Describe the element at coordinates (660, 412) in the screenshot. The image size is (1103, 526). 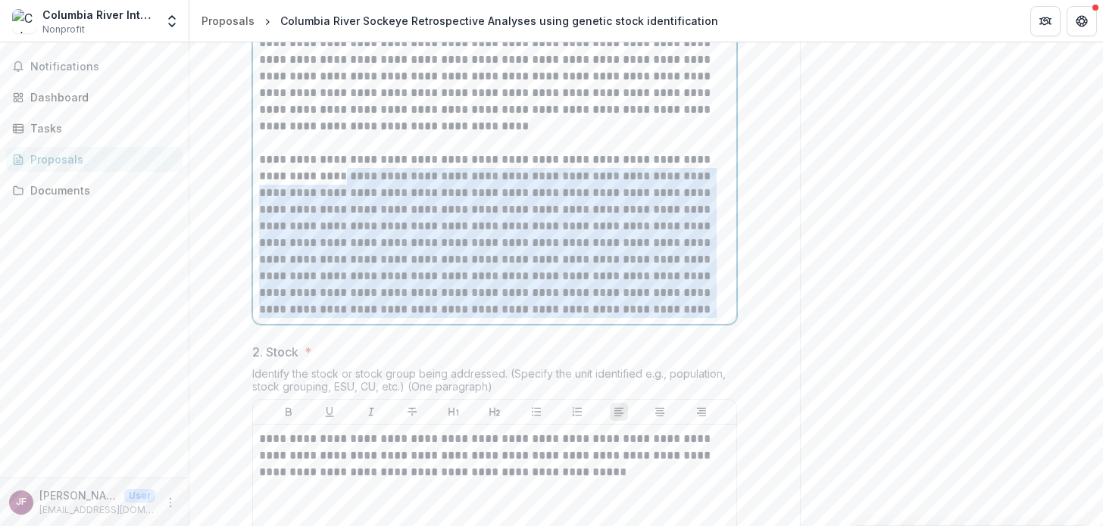
I see `button: Align Center` at that location.